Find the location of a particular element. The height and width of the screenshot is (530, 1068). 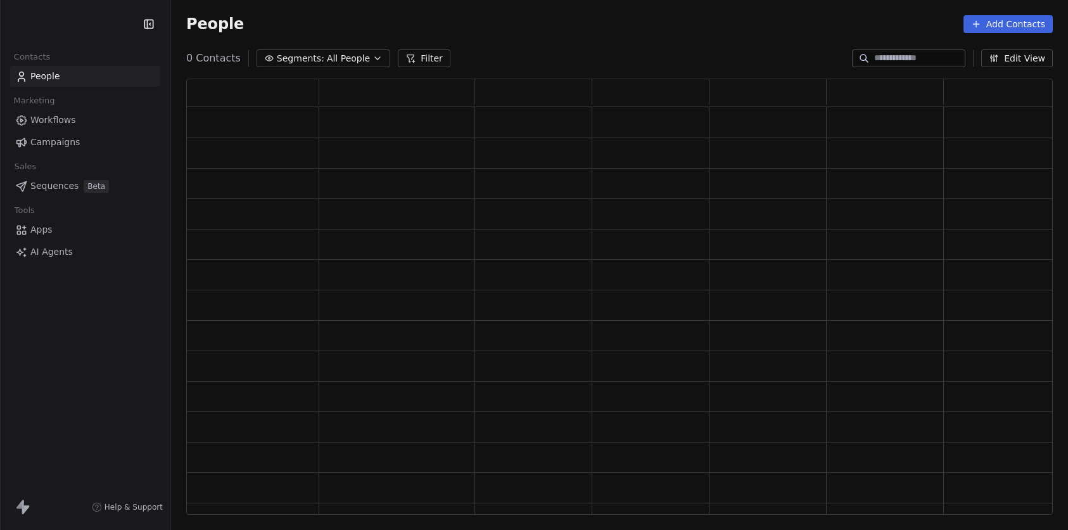

a: Workflows is located at coordinates (85, 120).